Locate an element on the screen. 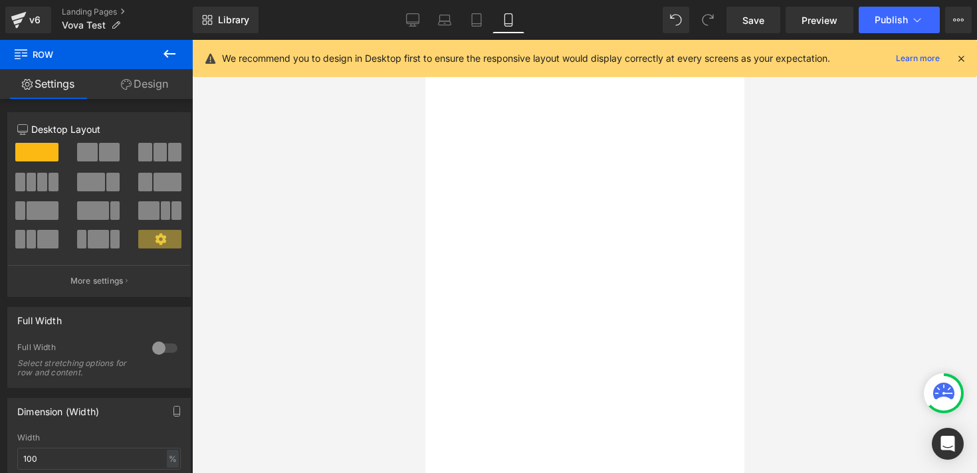 The height and width of the screenshot is (473, 977). button: Undo is located at coordinates (676, 20).